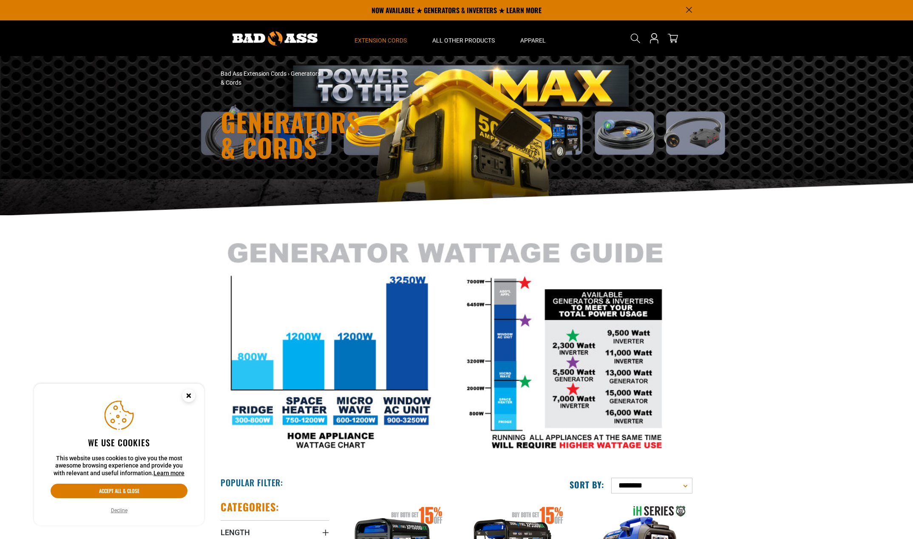 Image resolution: width=913 pixels, height=539 pixels. I want to click on a: Bad Ass Extension Cords, so click(253, 74).